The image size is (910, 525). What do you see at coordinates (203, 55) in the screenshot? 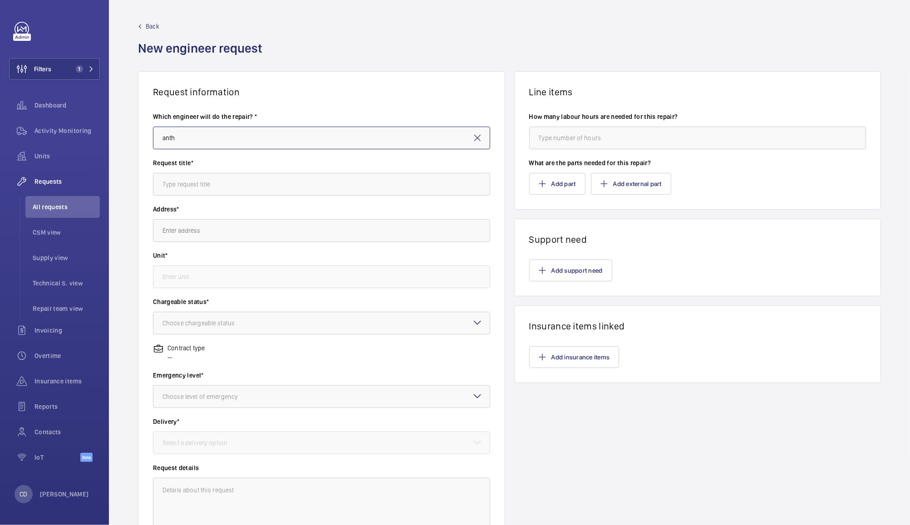
I see `h1: New engineer request` at bounding box center [203, 55].